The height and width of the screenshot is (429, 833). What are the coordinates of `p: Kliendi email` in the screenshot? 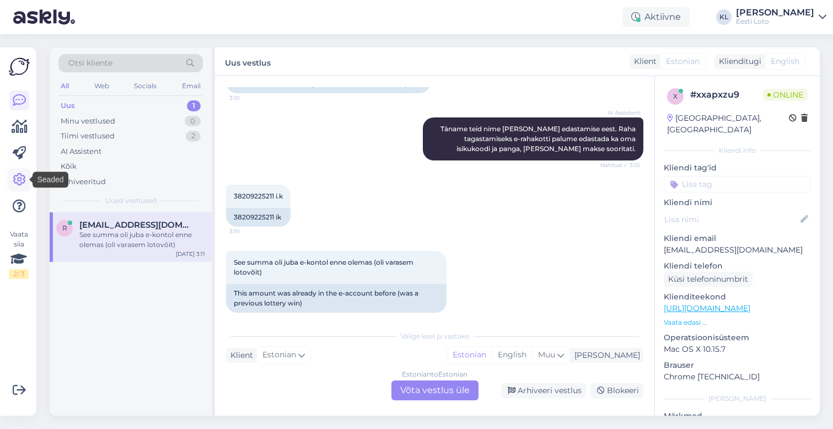 It's located at (737, 238).